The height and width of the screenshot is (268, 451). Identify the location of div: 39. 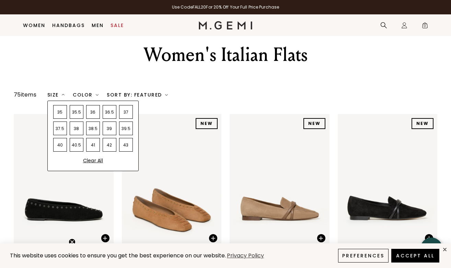
(109, 129).